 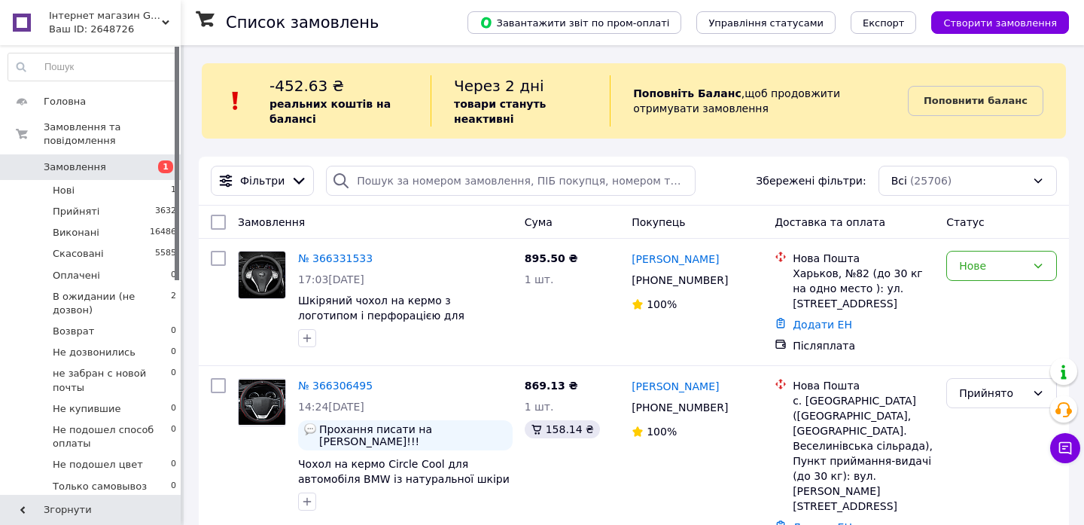 What do you see at coordinates (335, 258) in the screenshot?
I see `a: № 366331533` at bounding box center [335, 258].